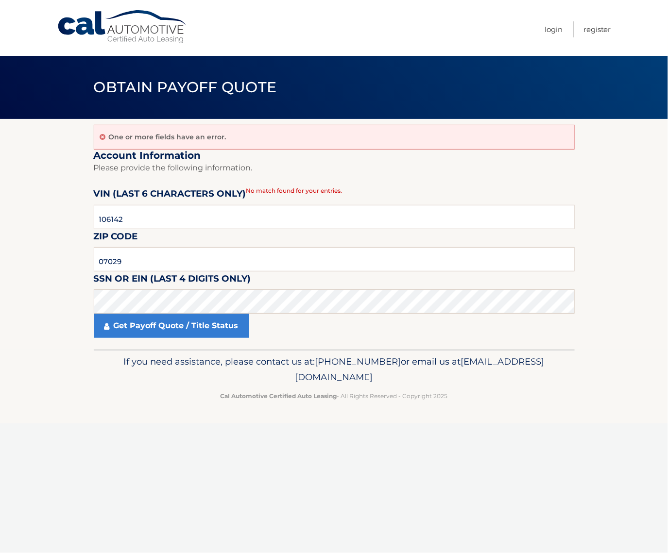 The image size is (668, 553). Describe the element at coordinates (279, 396) in the screenshot. I see `strong: Cal Automotive Certified Auto Leasing` at that location.